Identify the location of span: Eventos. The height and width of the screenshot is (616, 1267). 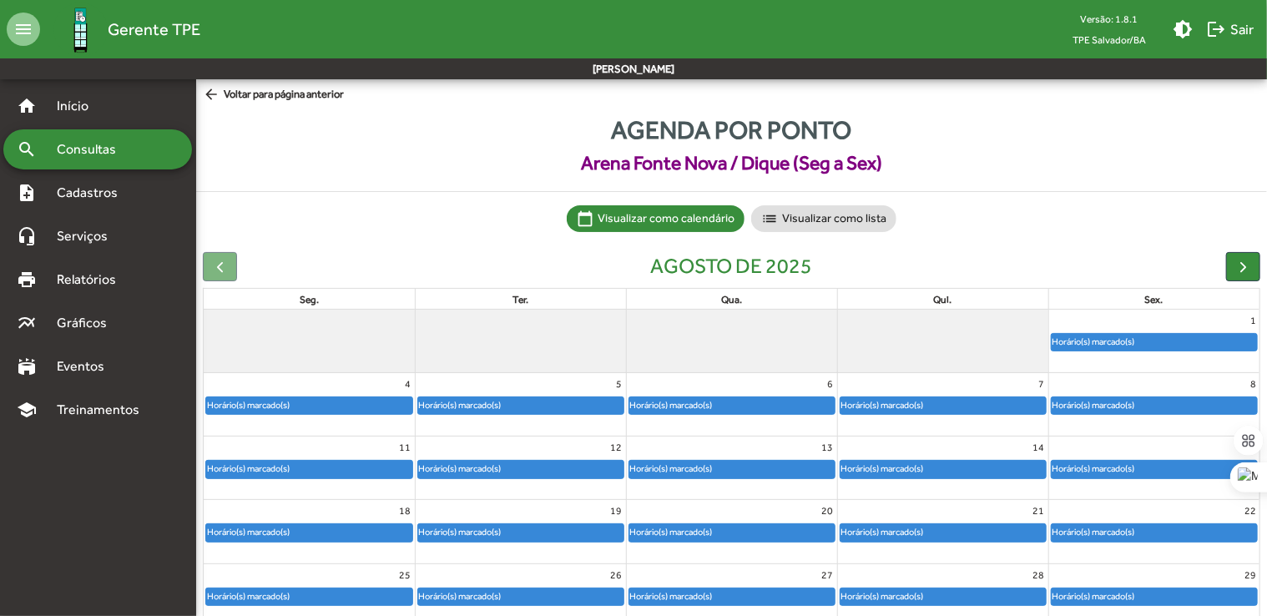
(87, 366).